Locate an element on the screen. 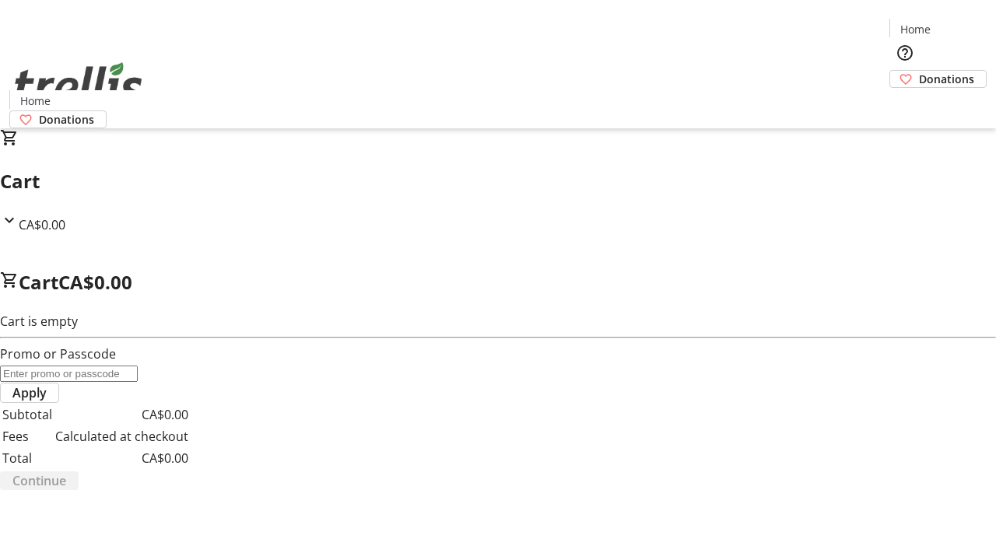 Image resolution: width=996 pixels, height=560 pixels. td: Calculated at checkout is located at coordinates (121, 436).